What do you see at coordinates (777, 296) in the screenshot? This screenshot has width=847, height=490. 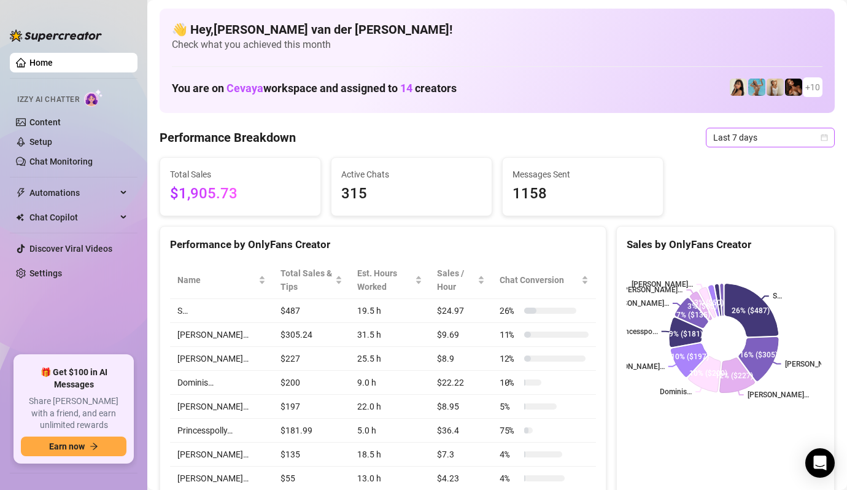 I see `text: S…` at bounding box center [777, 296].